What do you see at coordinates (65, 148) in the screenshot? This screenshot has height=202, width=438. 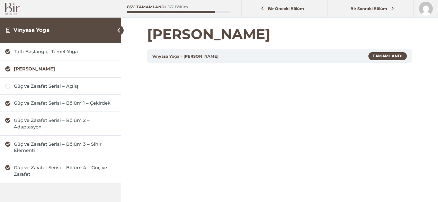 I see `div: Güç ve Zarafet Serisi – Bölüm 3 – Sihir Elementi` at bounding box center [65, 148].